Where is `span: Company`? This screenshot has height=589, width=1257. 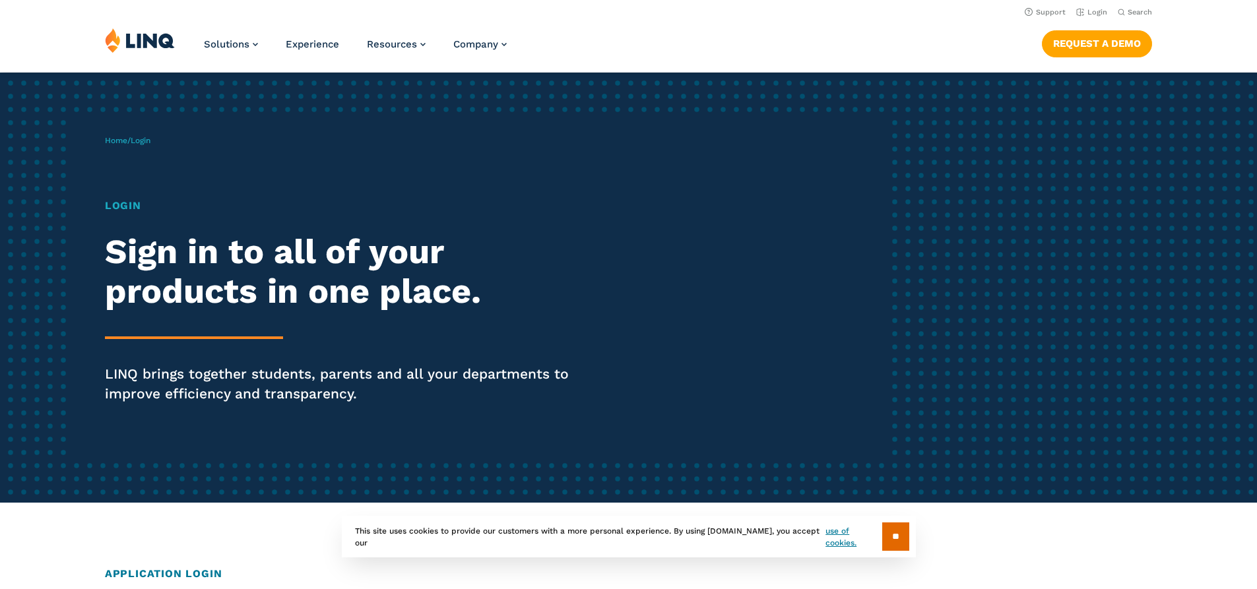 span: Company is located at coordinates (476, 44).